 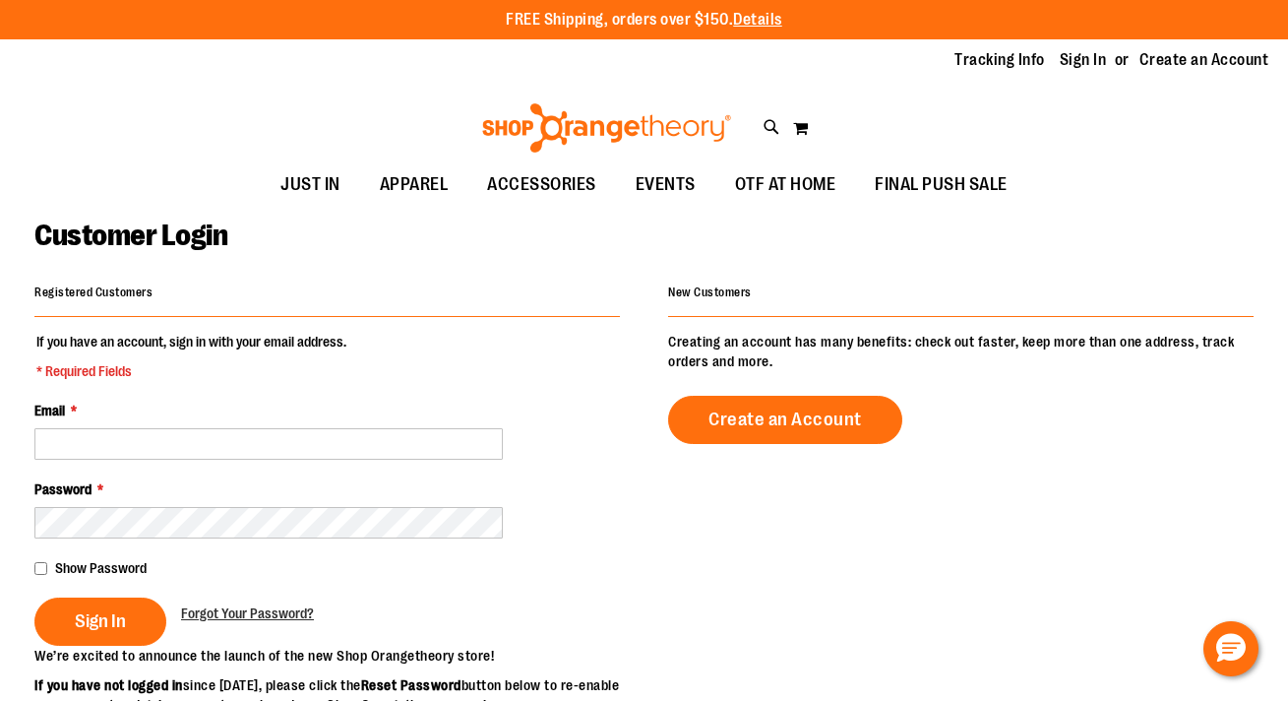 What do you see at coordinates (191, 356) in the screenshot?
I see `legend: If you have an account, sign in with your email address.` at bounding box center [191, 356].